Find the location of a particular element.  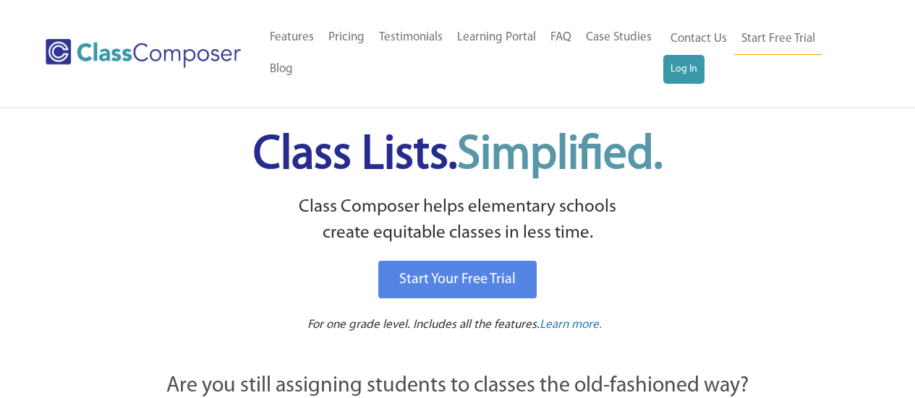

a: Start Free Trial is located at coordinates (778, 39).